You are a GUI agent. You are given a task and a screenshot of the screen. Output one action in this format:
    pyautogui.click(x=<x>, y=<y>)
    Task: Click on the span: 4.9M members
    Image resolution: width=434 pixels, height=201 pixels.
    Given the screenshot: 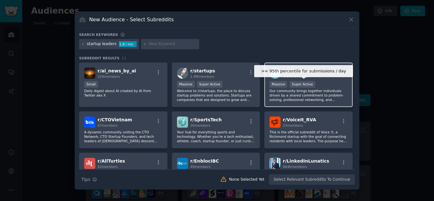 What is the action you would take?
    pyautogui.click(x=295, y=76)
    